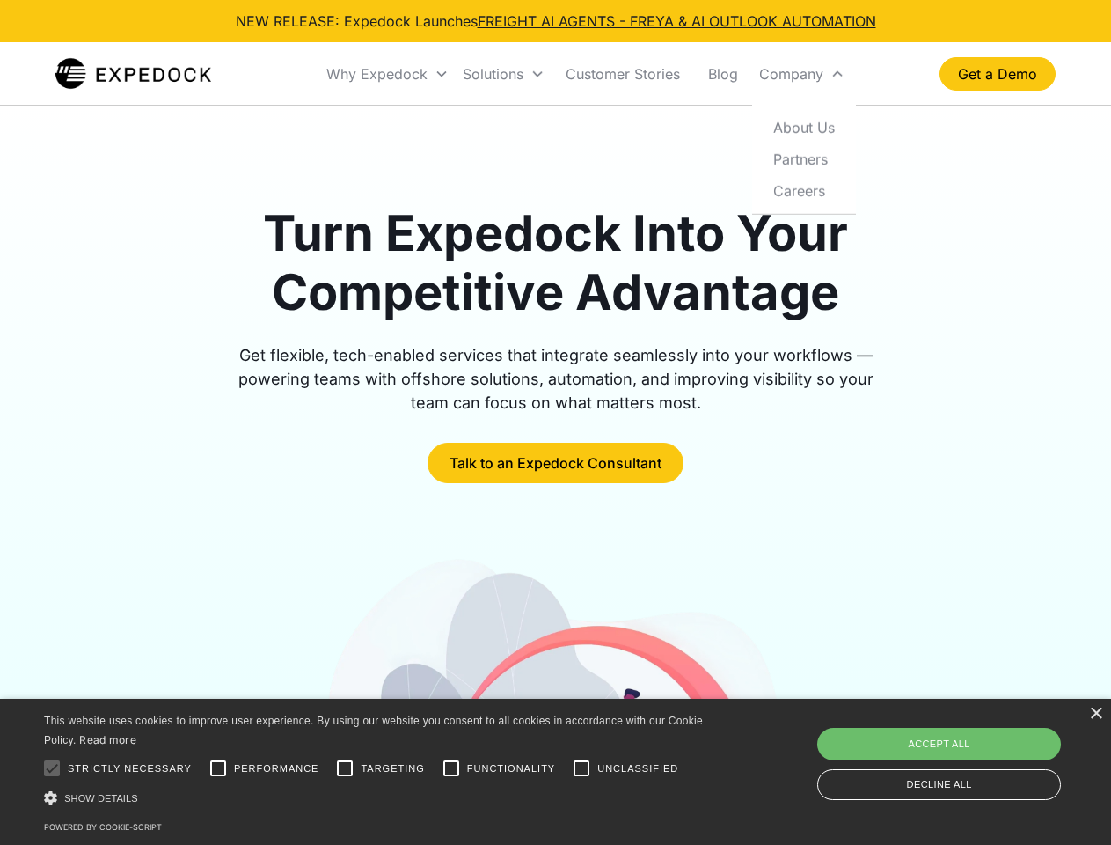 The width and height of the screenshot is (1111, 845). I want to click on span: Targeting, so click(392, 768).